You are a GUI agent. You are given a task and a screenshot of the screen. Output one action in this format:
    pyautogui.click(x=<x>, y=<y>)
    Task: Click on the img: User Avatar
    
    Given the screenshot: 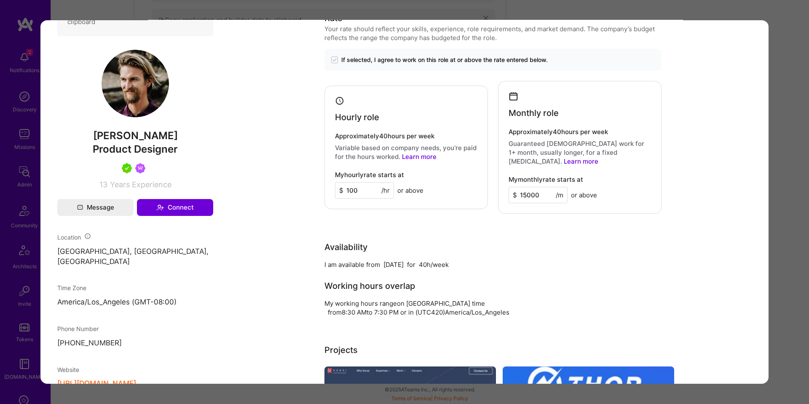 What is the action you would take?
    pyautogui.click(x=135, y=83)
    